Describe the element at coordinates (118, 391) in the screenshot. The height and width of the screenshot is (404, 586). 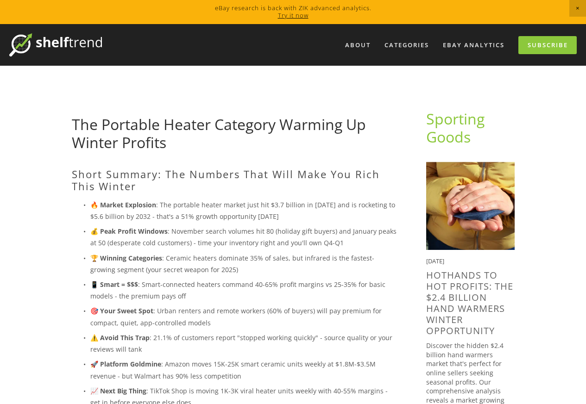
I see `strong: 📈 Next Big Thing` at that location.